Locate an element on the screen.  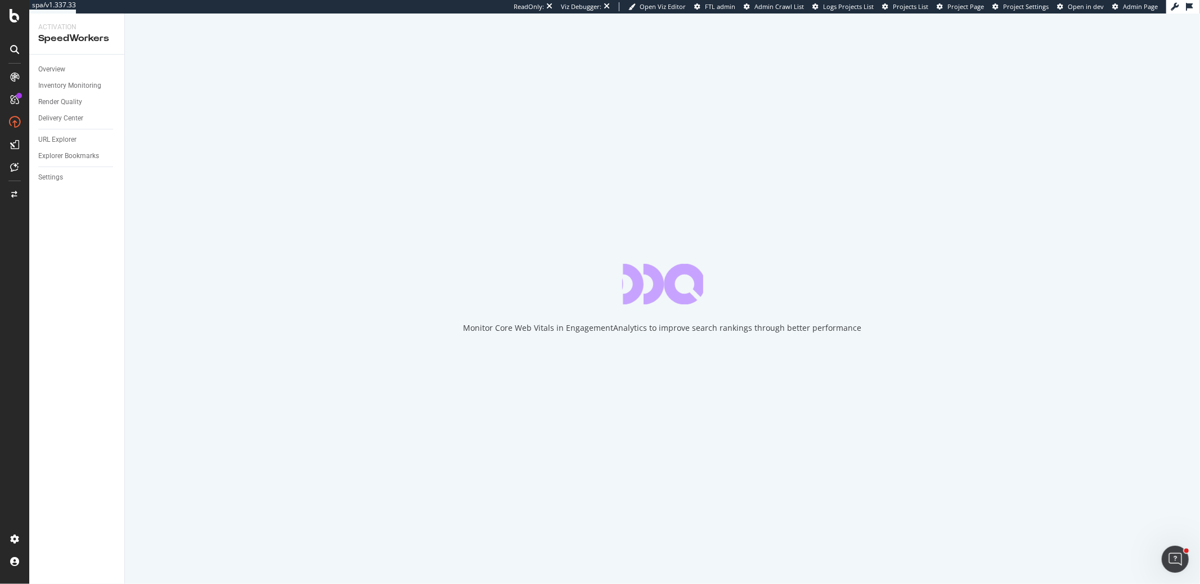
div: Explorer Bookmarks is located at coordinates (69, 156).